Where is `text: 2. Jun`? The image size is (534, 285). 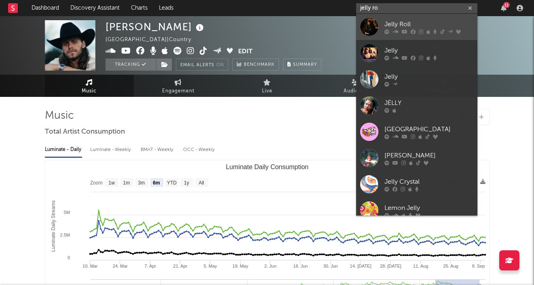 text: 2. Jun is located at coordinates (271, 266).